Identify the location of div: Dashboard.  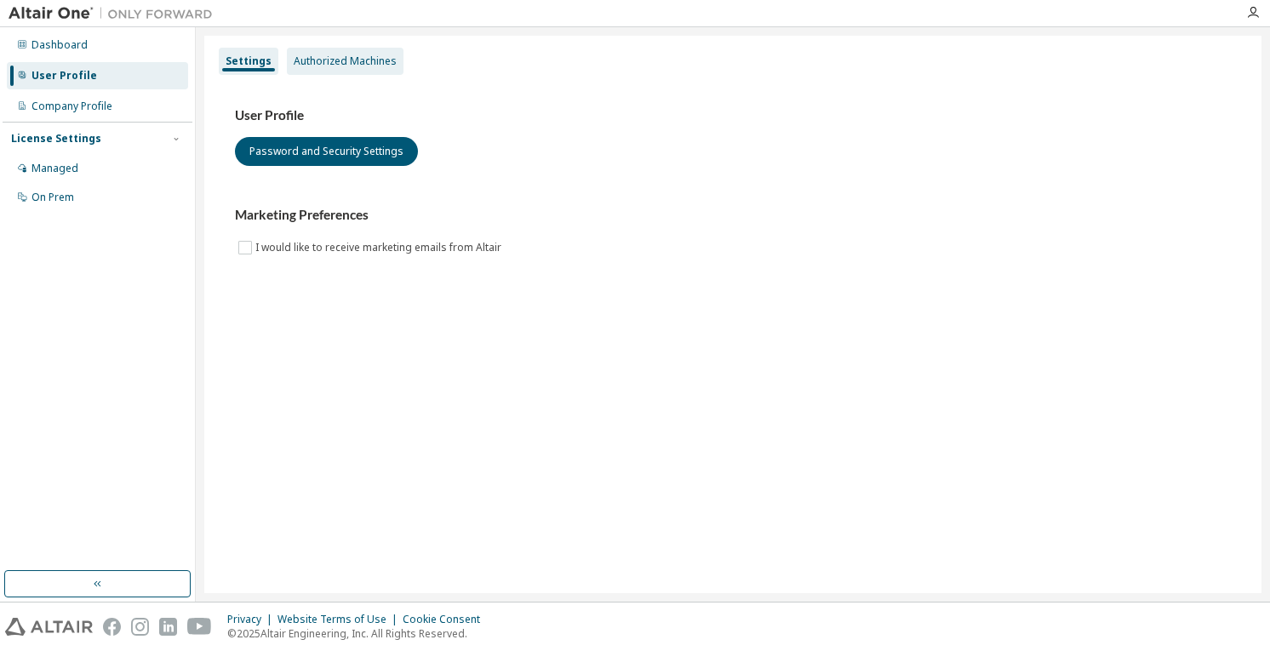
(60, 45).